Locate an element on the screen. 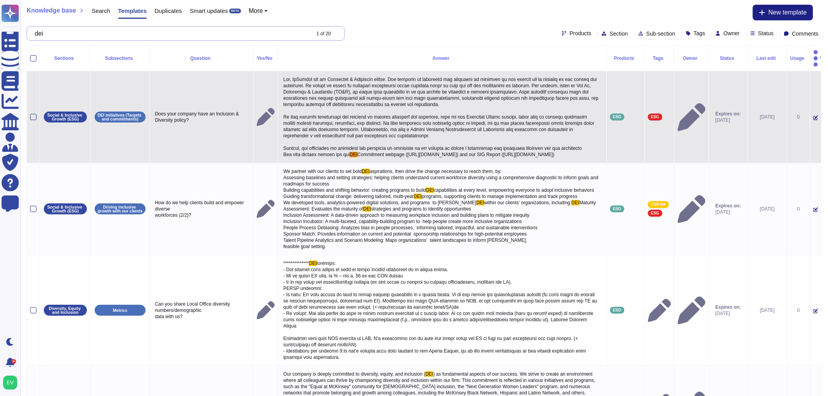 The height and width of the screenshot is (396, 828). p: Diversity, Equity and Inclusion is located at coordinates (65, 310).